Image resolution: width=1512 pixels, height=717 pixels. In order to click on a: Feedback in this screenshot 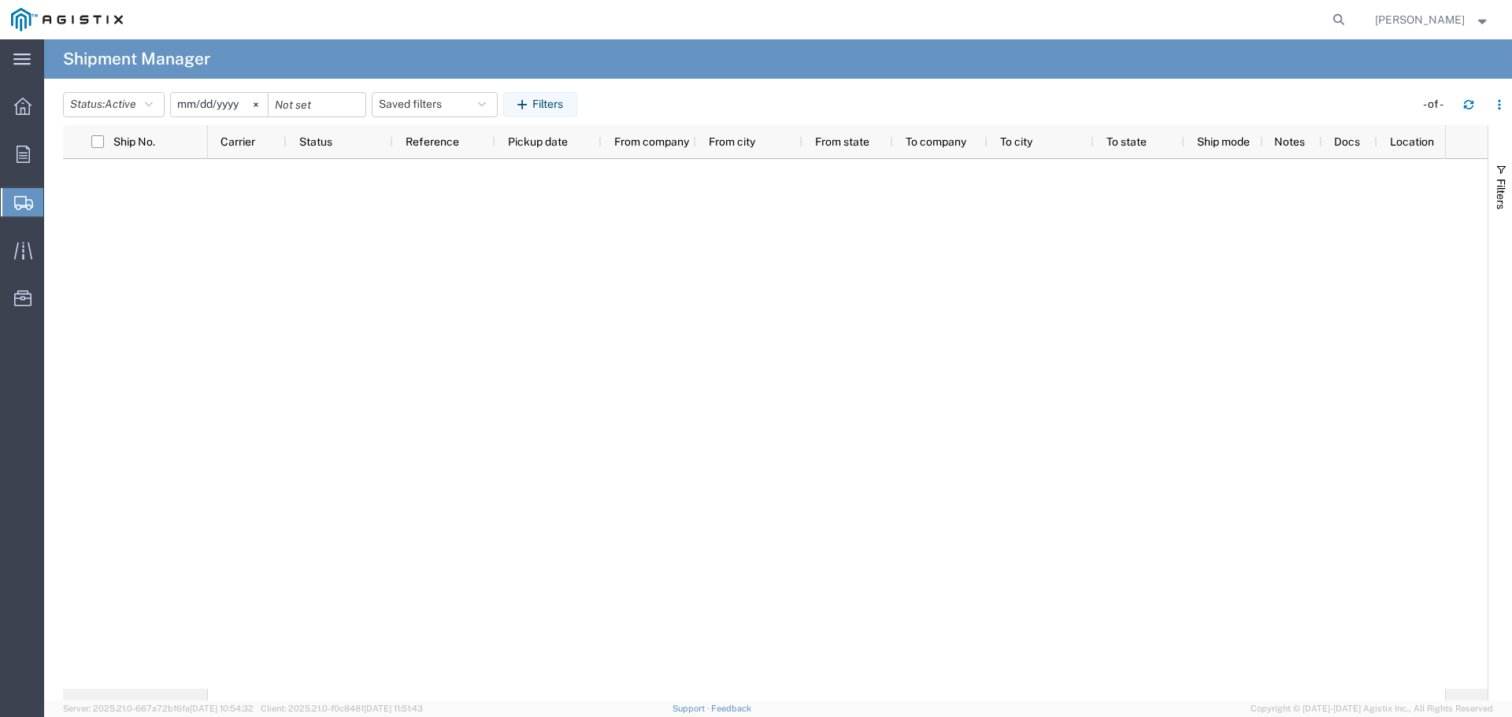, I will do `click(731, 709)`.